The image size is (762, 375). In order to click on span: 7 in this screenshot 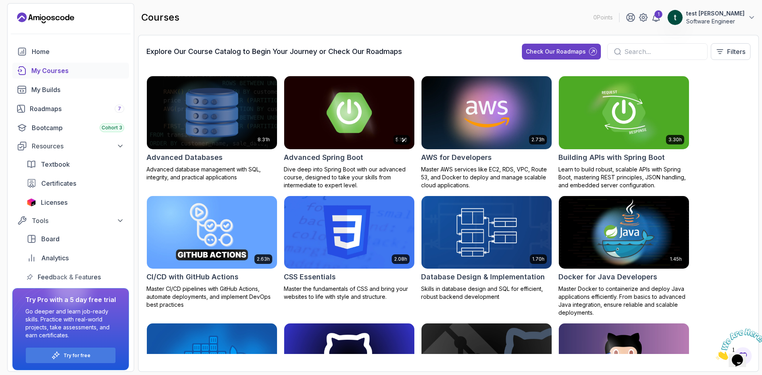, I will do `click(119, 109)`.